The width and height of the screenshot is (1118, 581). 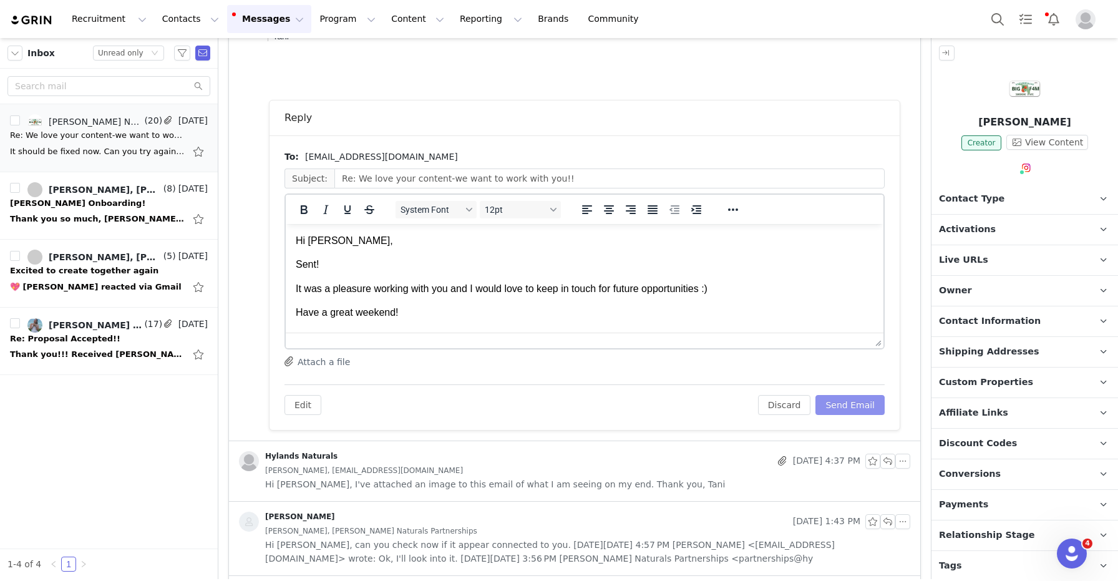 What do you see at coordinates (520, 210) in the screenshot?
I see `button: Font sizes` at bounding box center [520, 210].